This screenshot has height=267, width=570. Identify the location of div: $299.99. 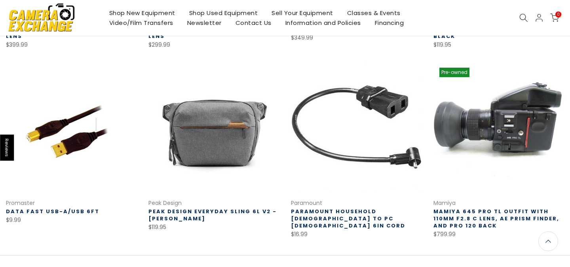
(214, 45).